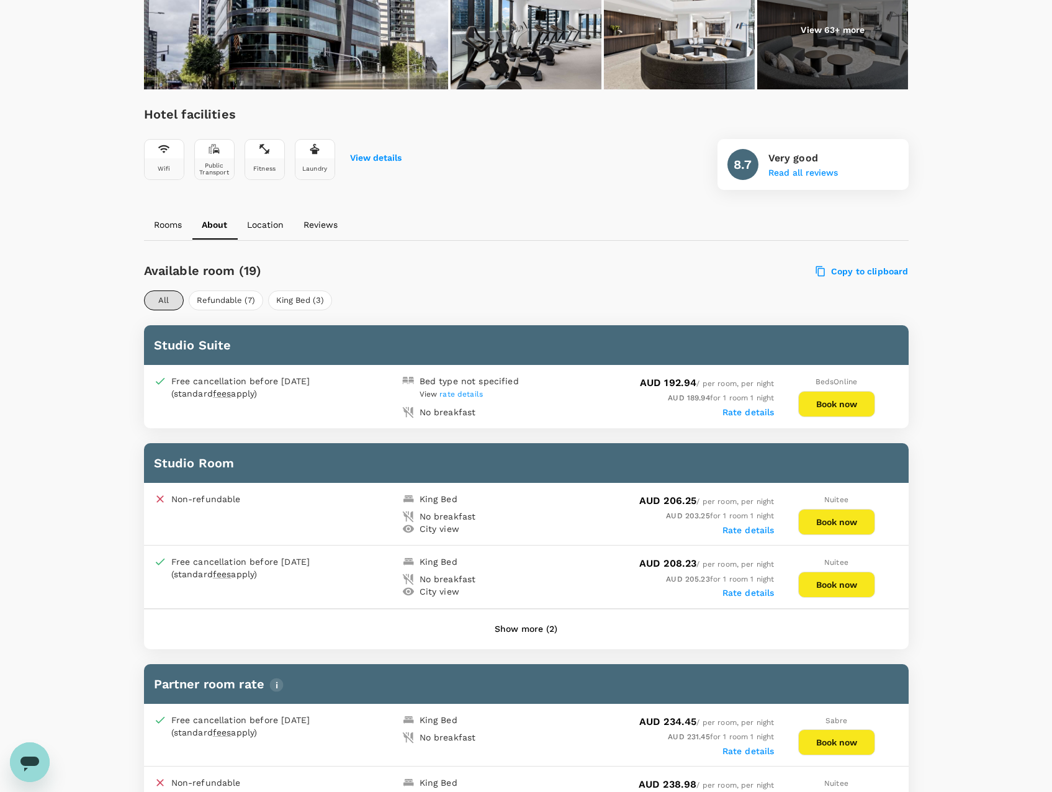 The height and width of the screenshot is (792, 1052). Describe the element at coordinates (803, 158) in the screenshot. I see `p: Very good` at that location.